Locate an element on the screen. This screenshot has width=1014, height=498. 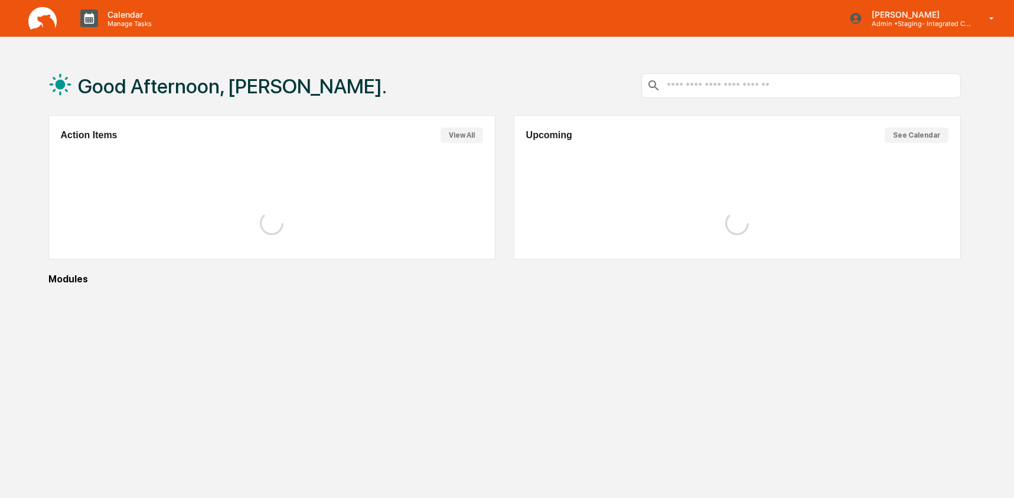
p: Calendar is located at coordinates (128, 14).